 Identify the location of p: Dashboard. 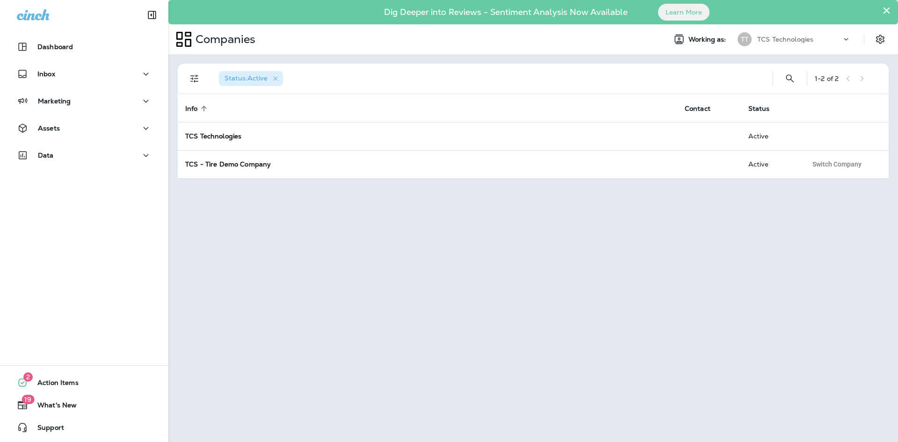
(55, 47).